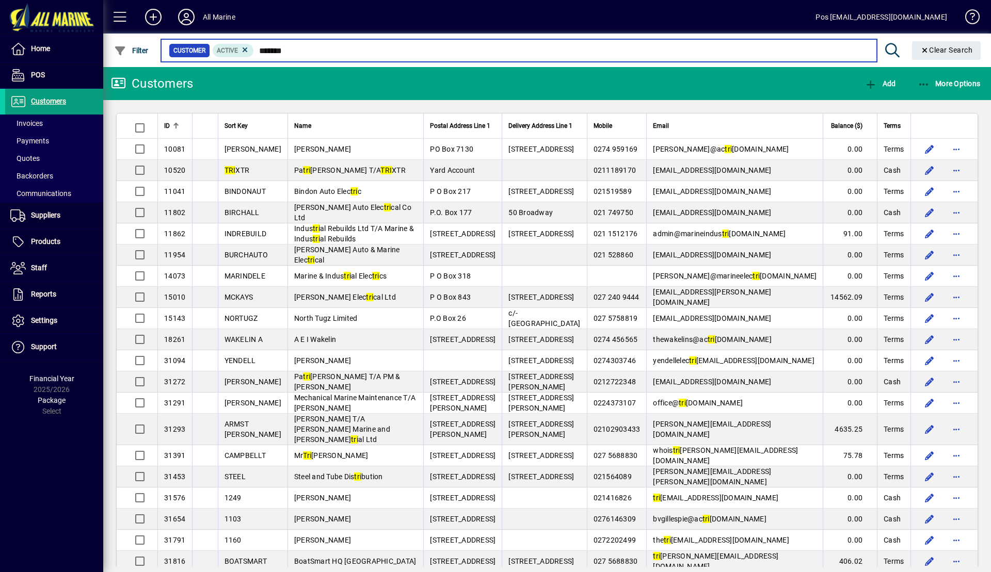  I want to click on span: Backorders, so click(31, 176).